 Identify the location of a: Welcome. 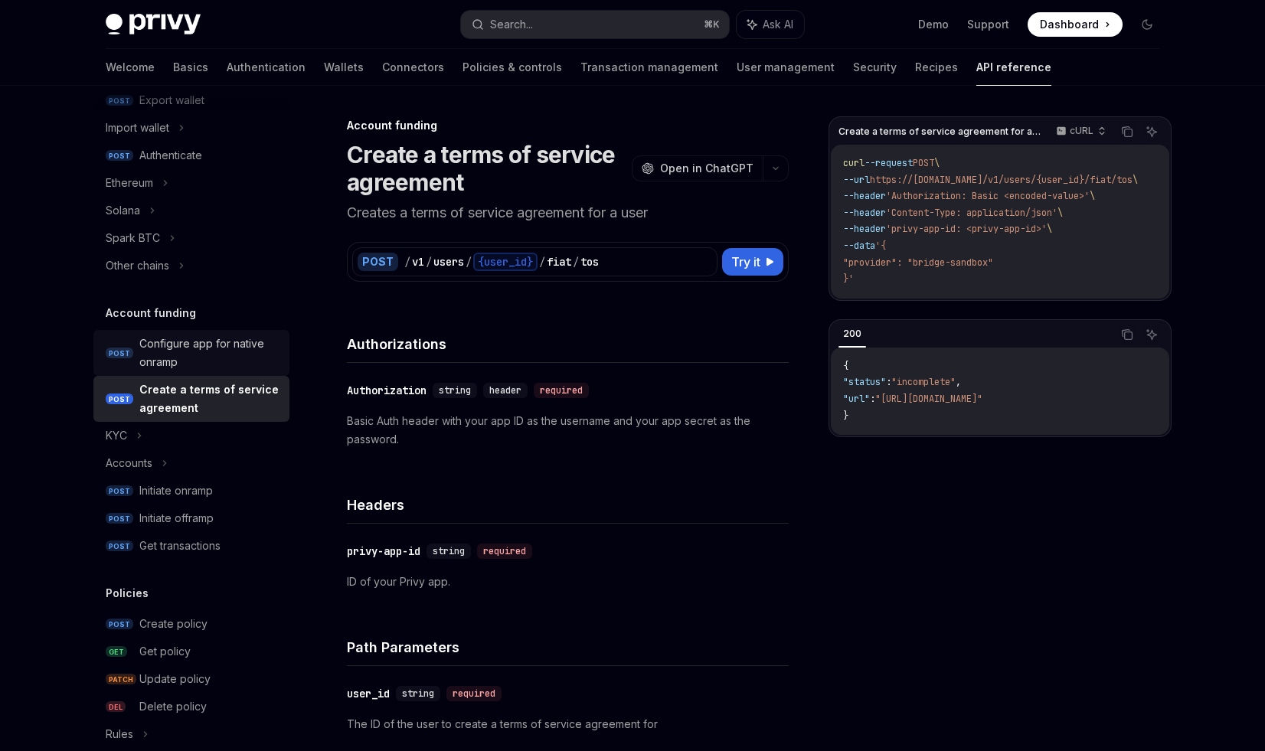
(130, 67).